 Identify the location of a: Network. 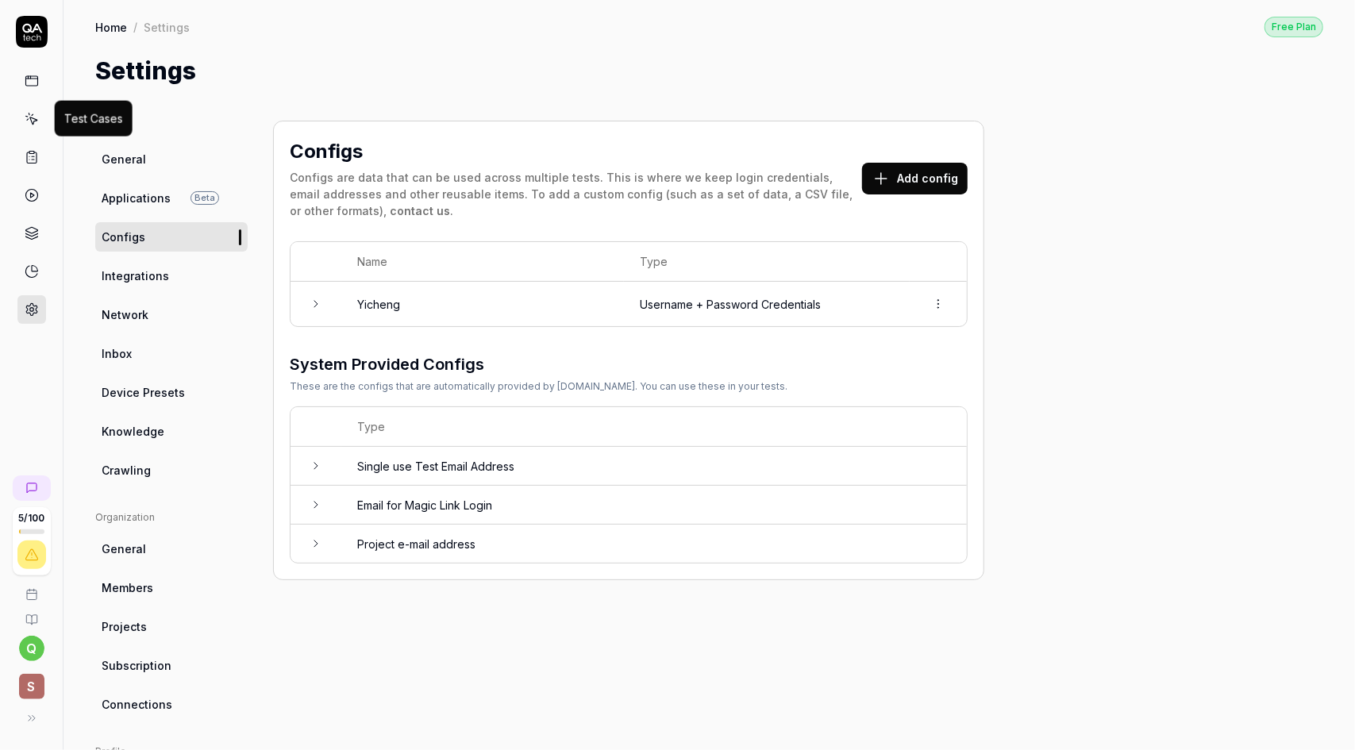
(171, 314).